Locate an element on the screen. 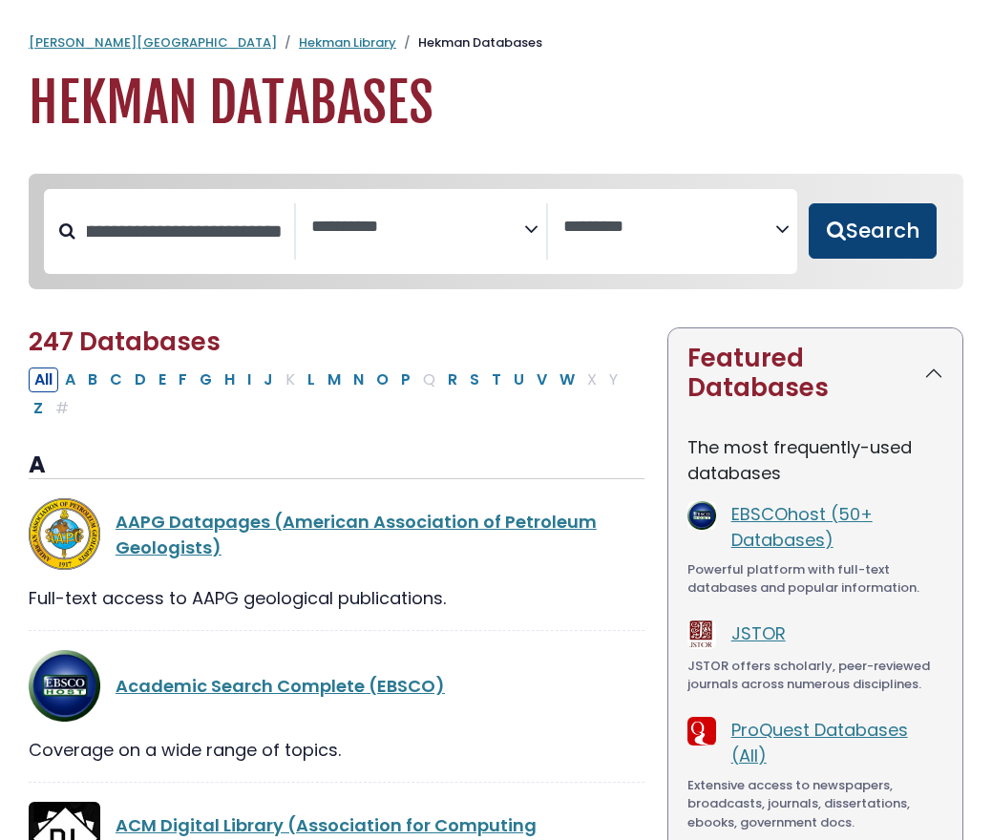  button: Filter Results A is located at coordinates (70, 380).